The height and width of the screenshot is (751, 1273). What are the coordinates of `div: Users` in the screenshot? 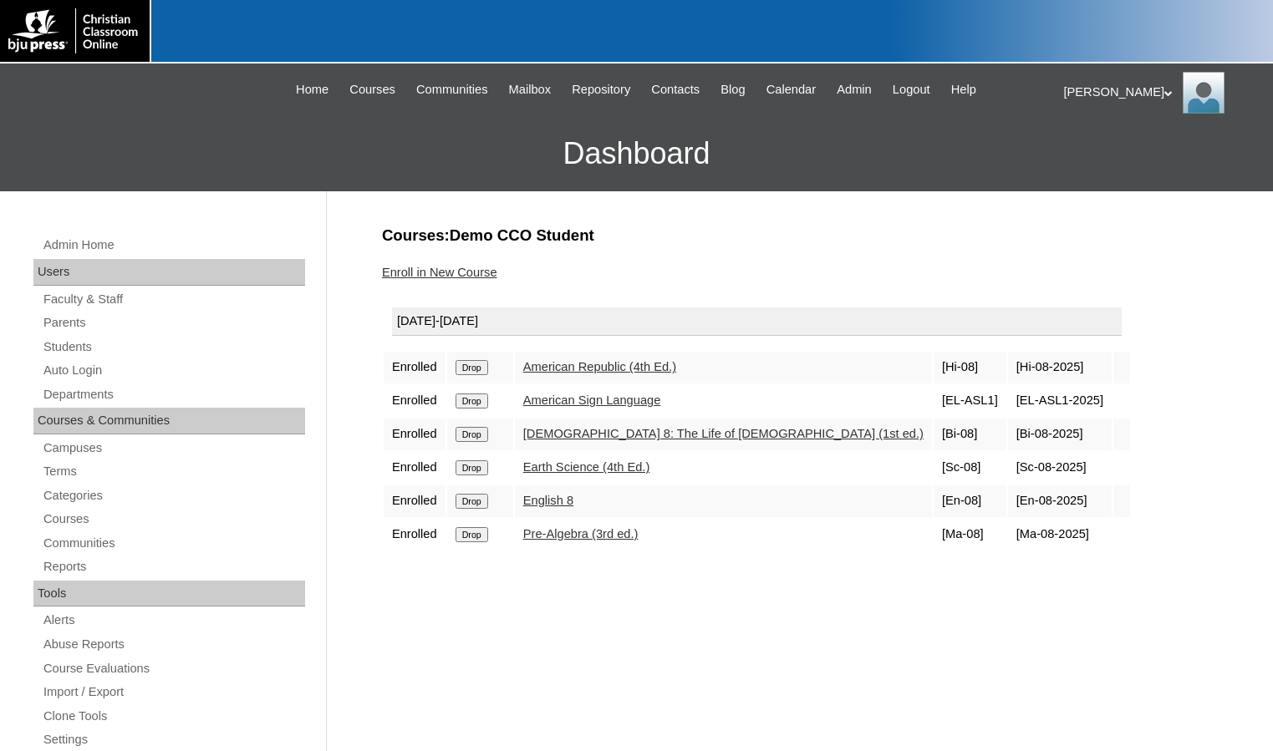 It's located at (169, 272).